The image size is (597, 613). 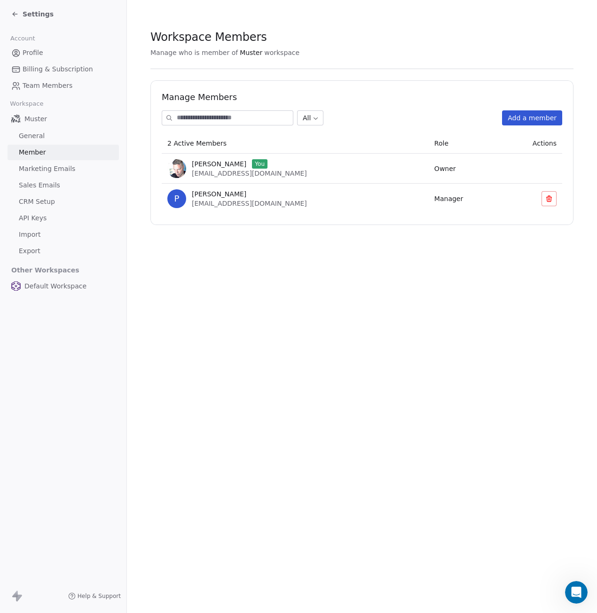 What do you see at coordinates (177, 199) in the screenshot?
I see `span: P` at bounding box center [177, 199].